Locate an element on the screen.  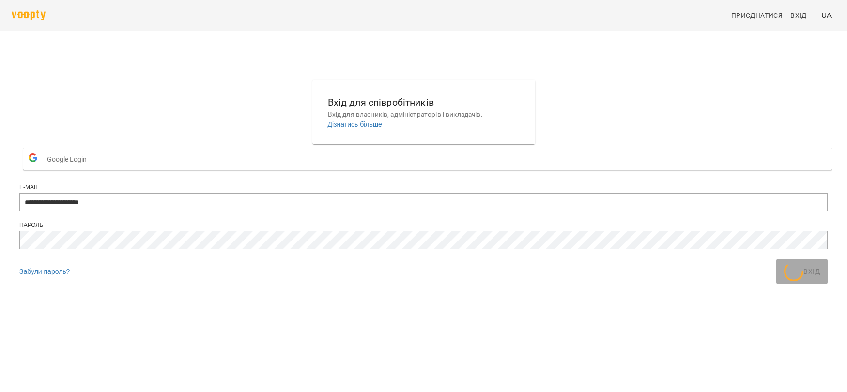
a: Приєднатися is located at coordinates (757, 15).